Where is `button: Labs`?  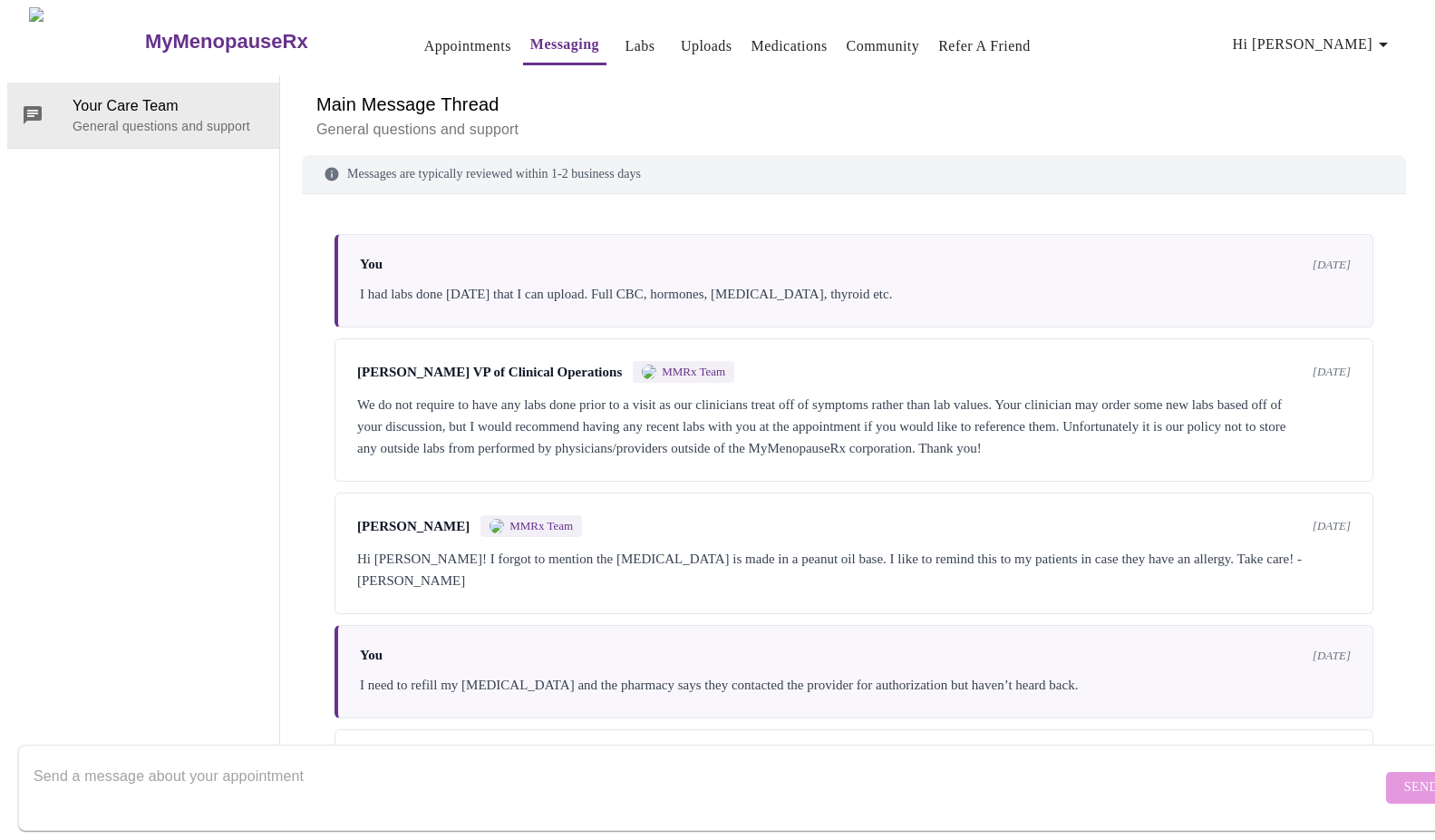
button: Labs is located at coordinates (640, 46).